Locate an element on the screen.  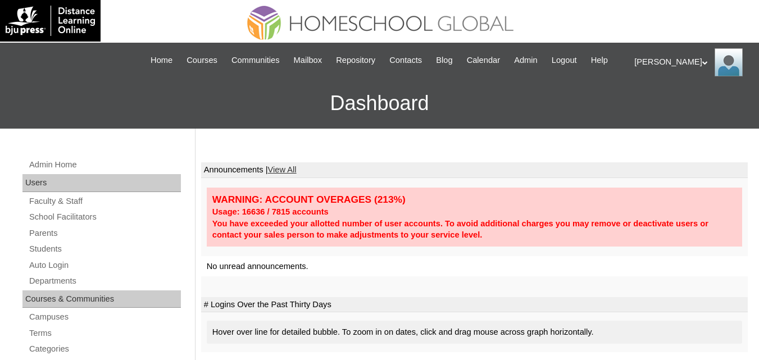
a: Communities is located at coordinates (256, 60).